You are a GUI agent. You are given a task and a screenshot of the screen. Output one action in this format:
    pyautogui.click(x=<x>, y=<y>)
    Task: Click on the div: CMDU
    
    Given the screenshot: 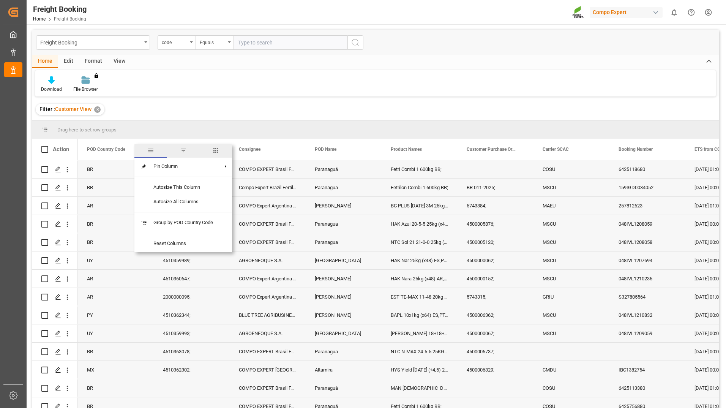 What is the action you would take?
    pyautogui.click(x=572, y=370)
    